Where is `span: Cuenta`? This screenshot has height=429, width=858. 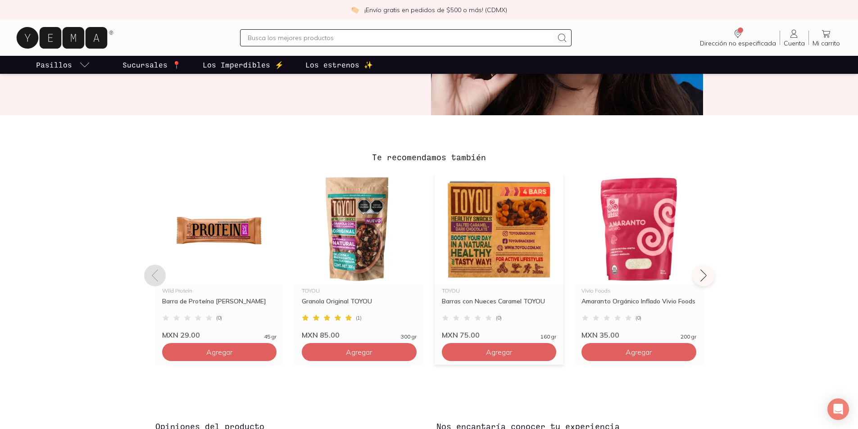
span: Cuenta is located at coordinates (795, 43).